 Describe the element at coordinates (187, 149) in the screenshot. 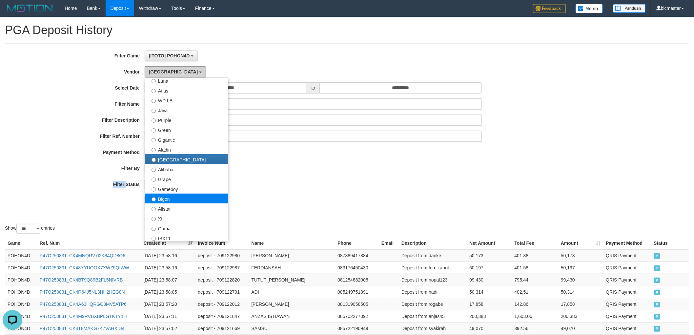

I see `label: Aladin` at that location.